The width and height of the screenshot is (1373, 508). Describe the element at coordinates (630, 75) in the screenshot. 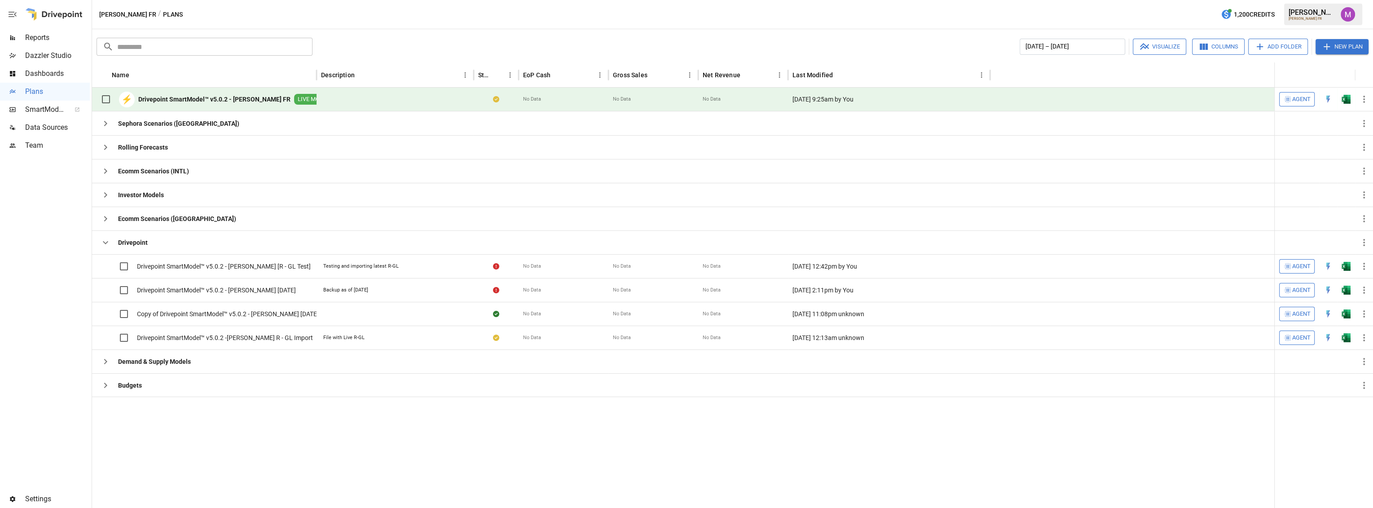

I see `div: Gross Sales` at that location.